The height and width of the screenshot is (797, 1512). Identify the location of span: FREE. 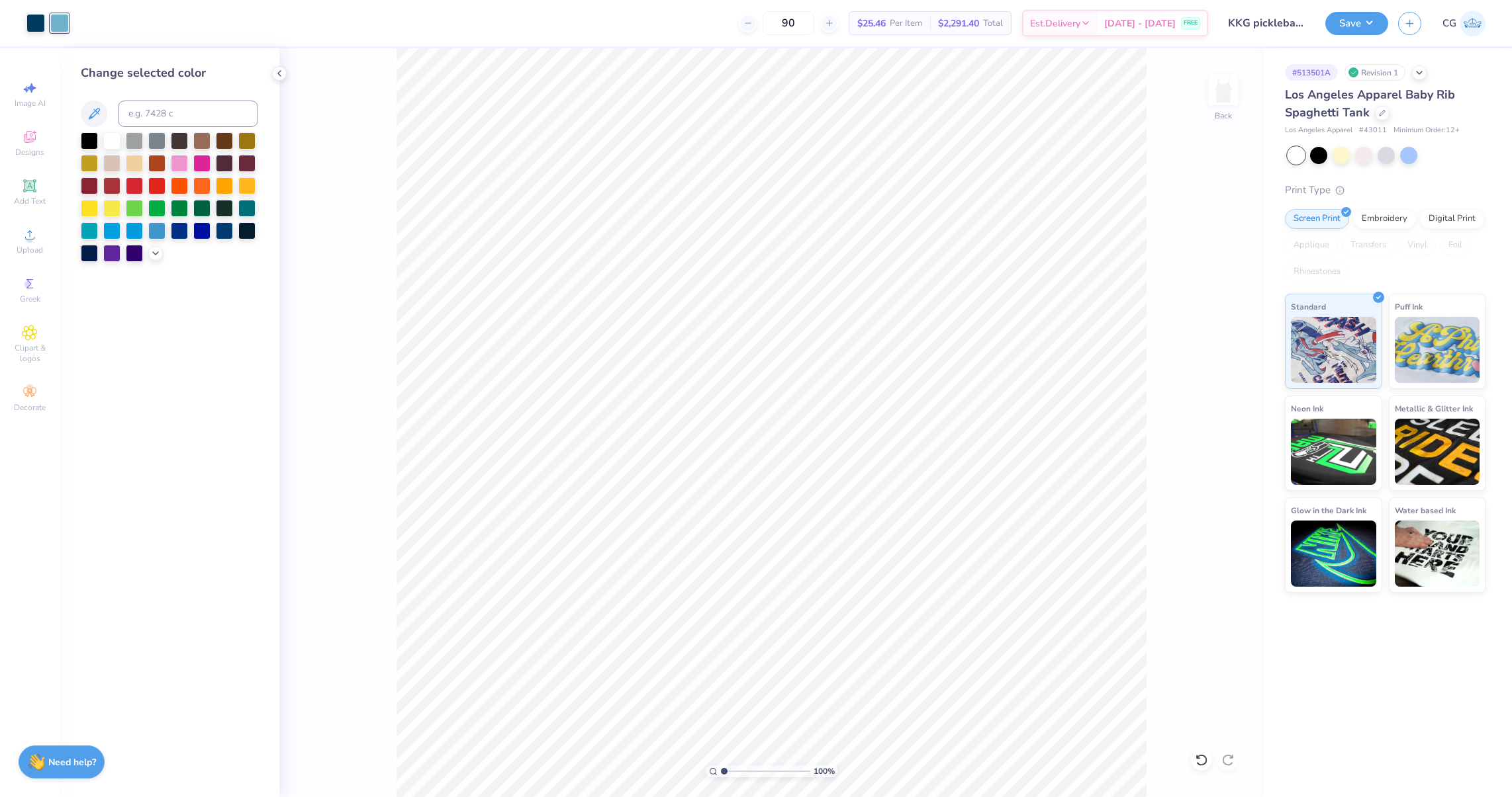
(1190, 24).